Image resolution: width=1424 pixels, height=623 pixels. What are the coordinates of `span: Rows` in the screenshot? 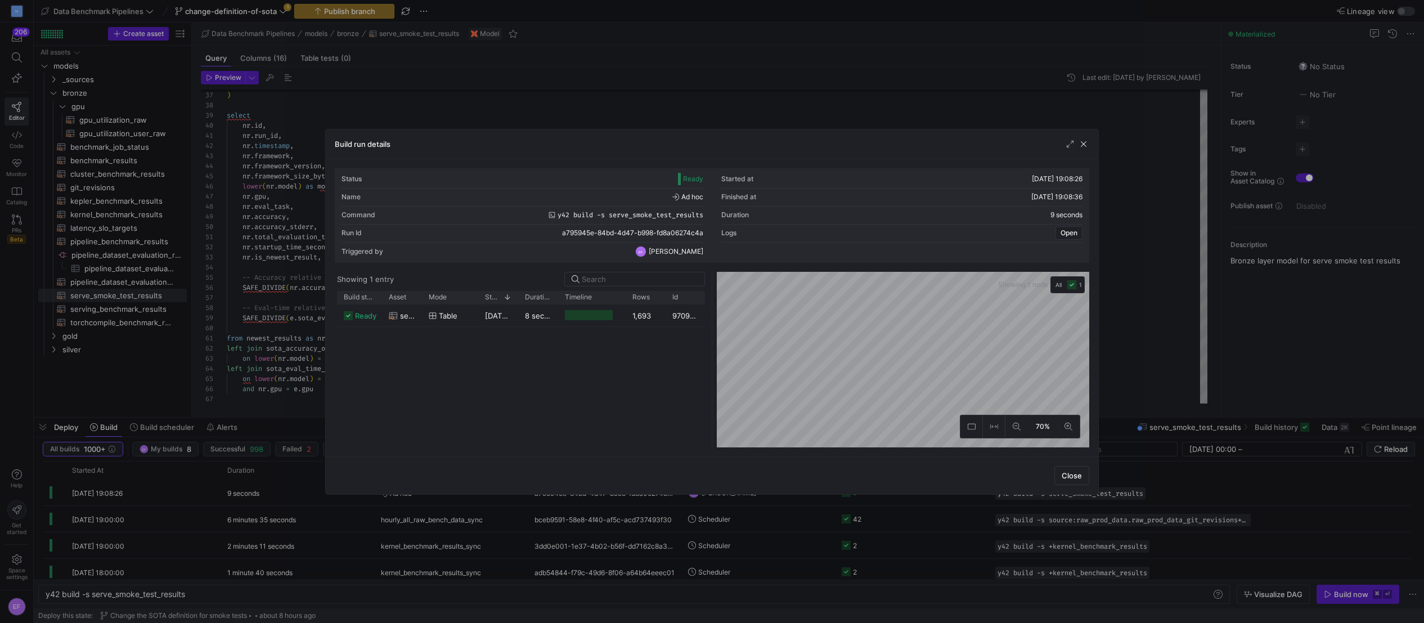 It's located at (641, 297).